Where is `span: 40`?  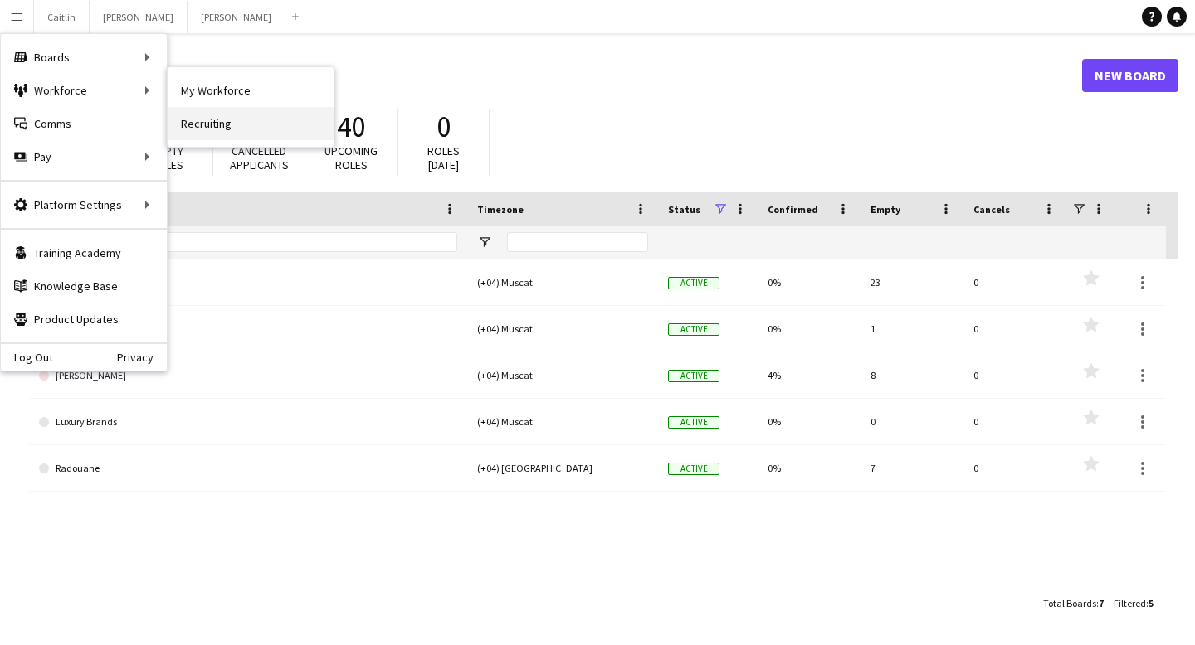
span: 40 is located at coordinates (351, 127).